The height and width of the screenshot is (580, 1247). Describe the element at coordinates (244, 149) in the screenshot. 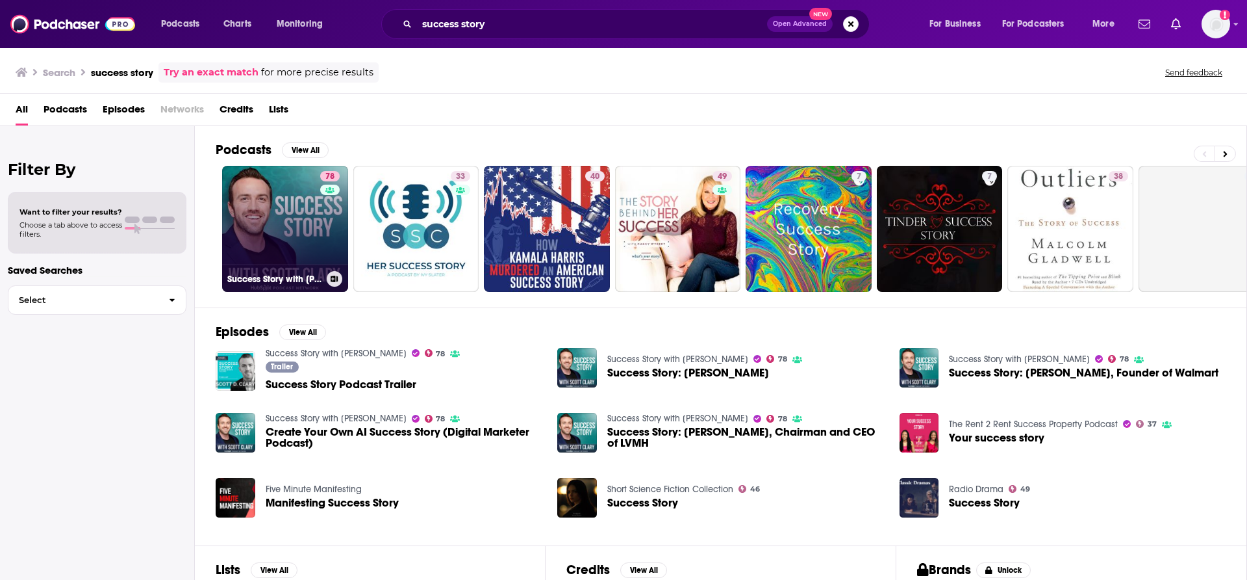

I see `h2: Podcasts` at that location.